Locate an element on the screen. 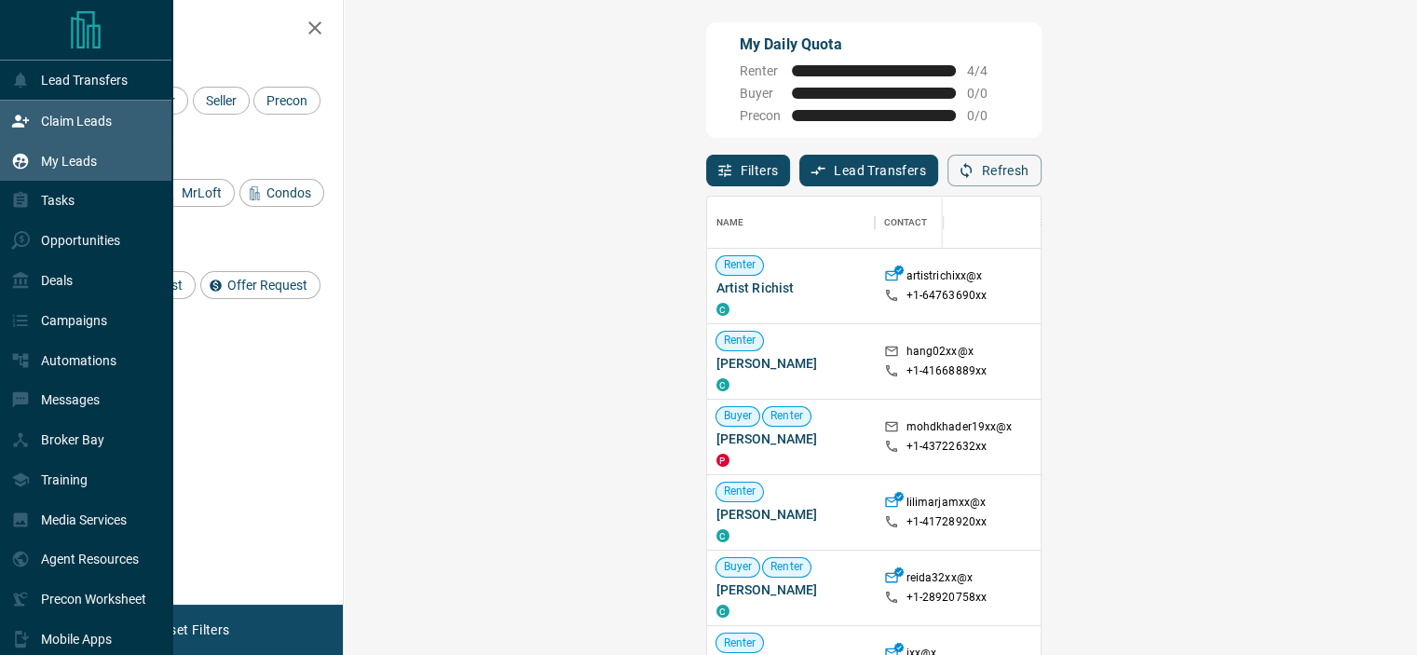 The image size is (1417, 655). button: Reset Filters is located at coordinates (191, 630).